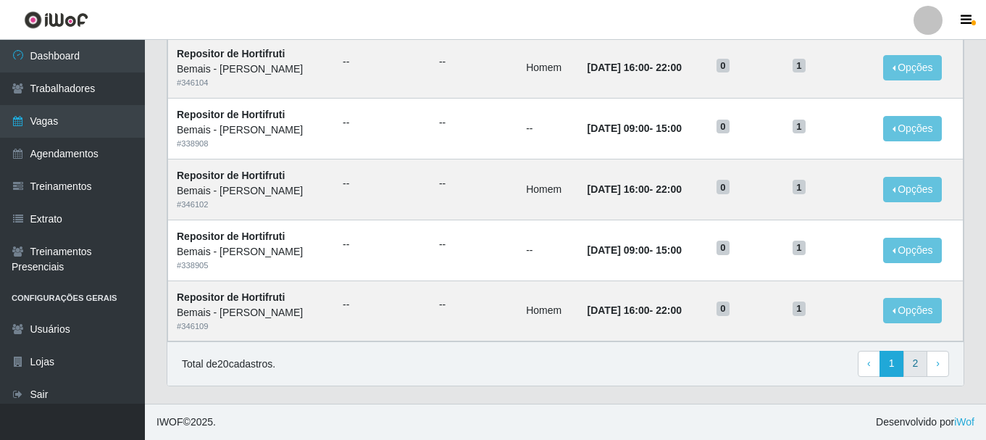  I want to click on a: 2, so click(915, 364).